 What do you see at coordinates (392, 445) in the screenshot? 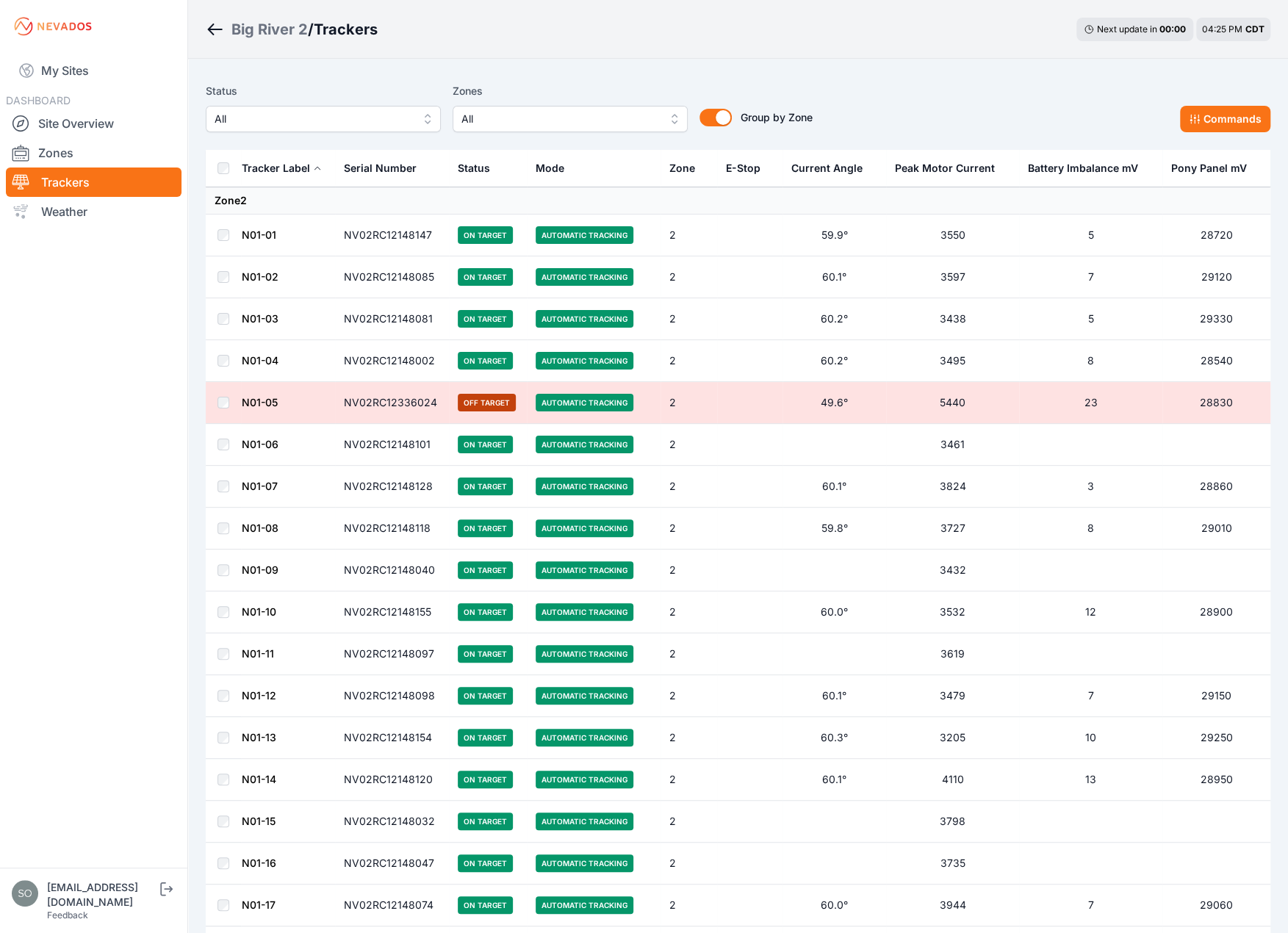
I see `td: NV02RC12148101` at bounding box center [392, 445].